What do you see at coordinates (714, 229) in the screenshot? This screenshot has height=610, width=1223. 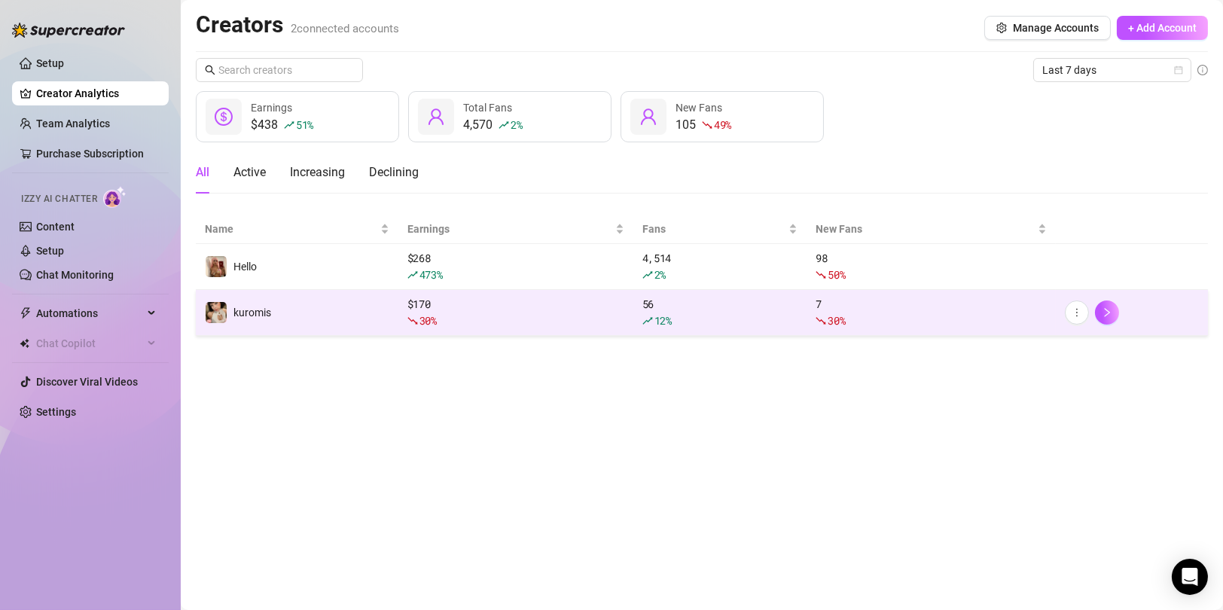 I see `span: Fans` at bounding box center [714, 229].